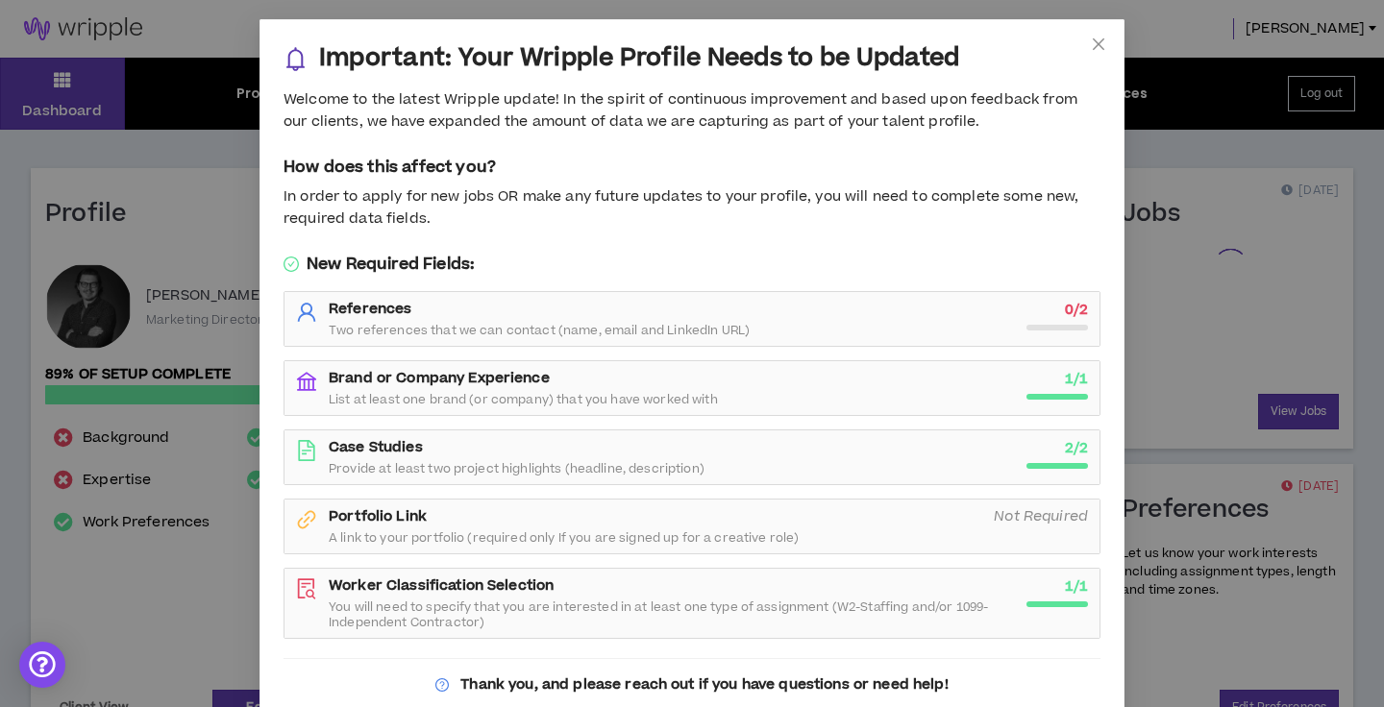 The width and height of the screenshot is (1384, 707). I want to click on span: file-search, so click(307, 589).